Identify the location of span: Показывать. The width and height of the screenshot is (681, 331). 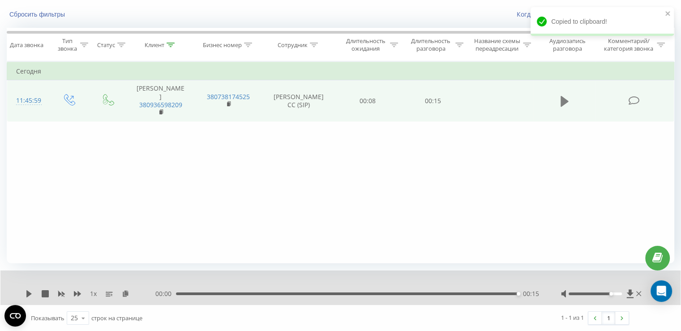
(47, 318).